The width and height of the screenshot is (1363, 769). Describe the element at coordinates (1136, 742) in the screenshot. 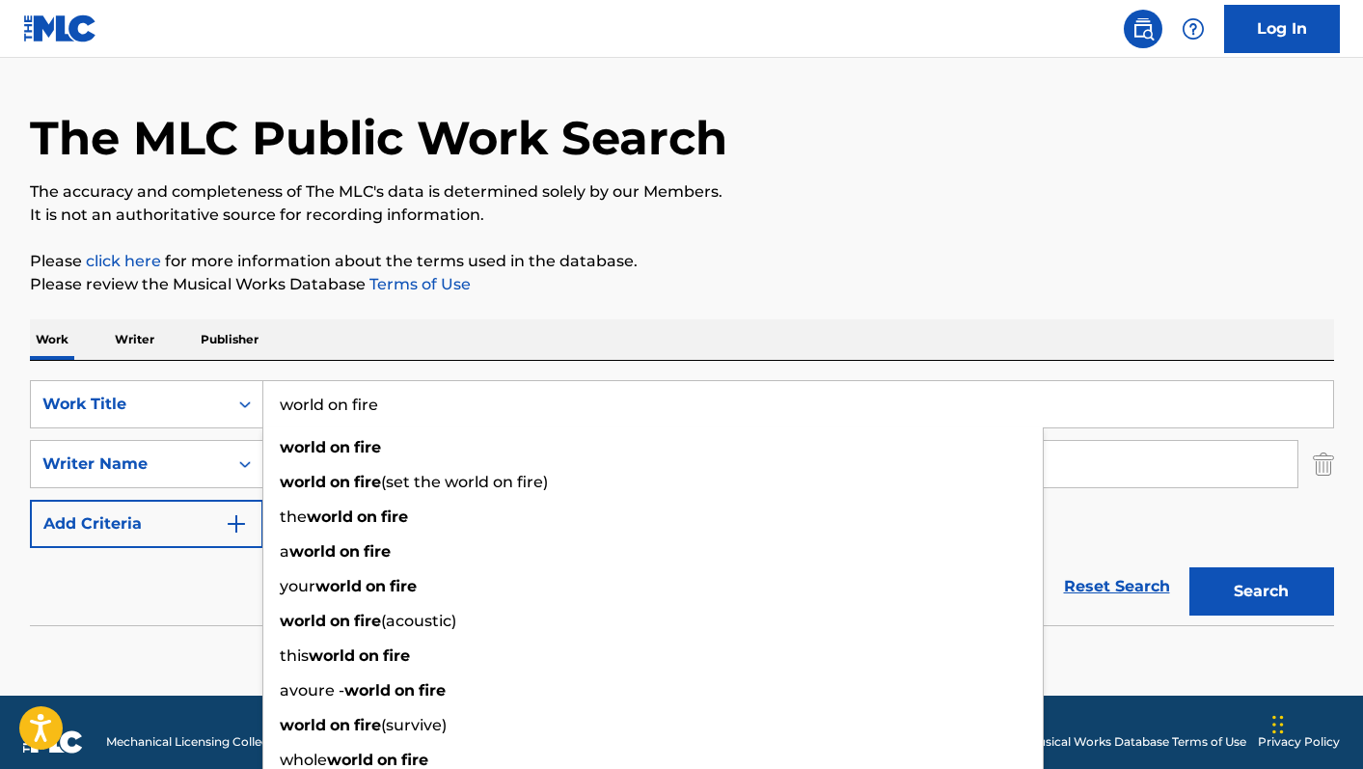

I see `a: Musical Works Database Terms of Use` at that location.